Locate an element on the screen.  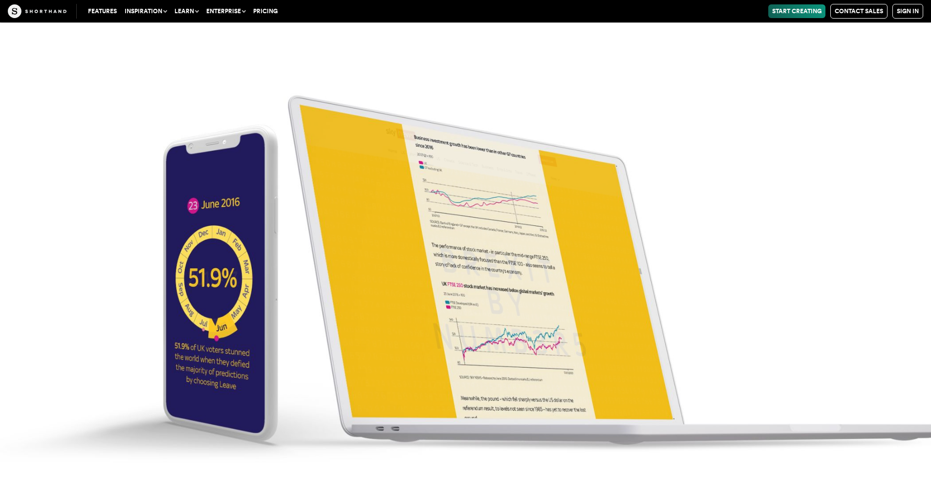
a: Start Creating is located at coordinates (796, 11).